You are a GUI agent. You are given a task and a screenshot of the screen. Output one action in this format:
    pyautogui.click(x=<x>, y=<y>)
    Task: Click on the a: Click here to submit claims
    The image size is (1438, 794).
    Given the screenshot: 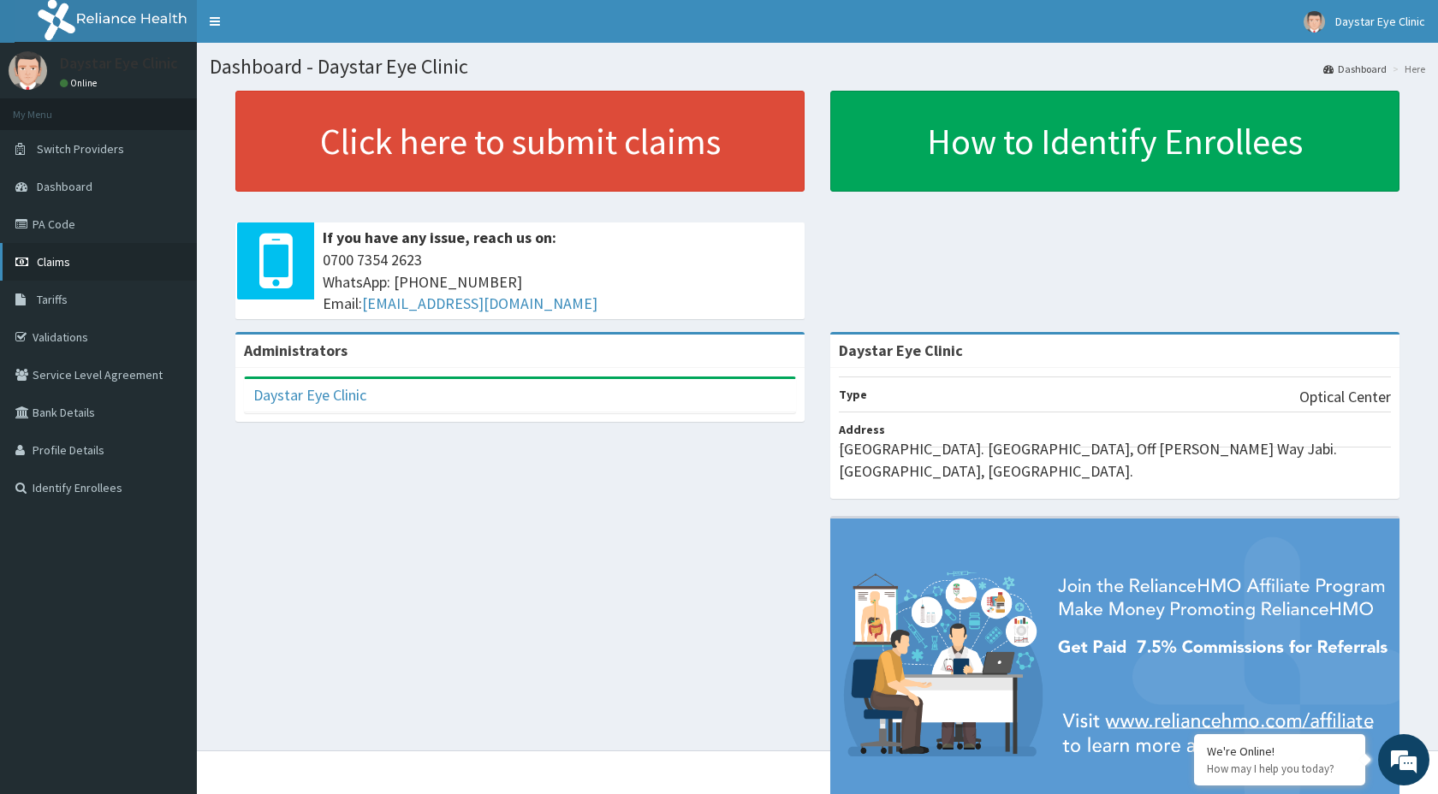 What is the action you would take?
    pyautogui.click(x=519, y=141)
    